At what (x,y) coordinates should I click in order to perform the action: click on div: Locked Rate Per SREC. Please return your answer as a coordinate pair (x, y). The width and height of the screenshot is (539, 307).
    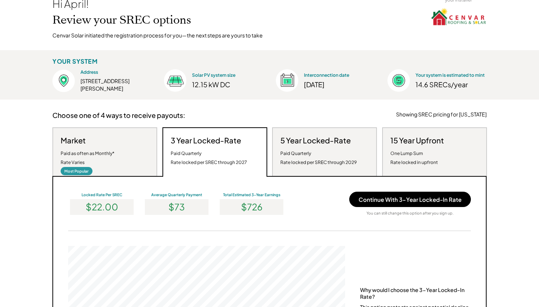
    Looking at the image, I should click on (102, 195).